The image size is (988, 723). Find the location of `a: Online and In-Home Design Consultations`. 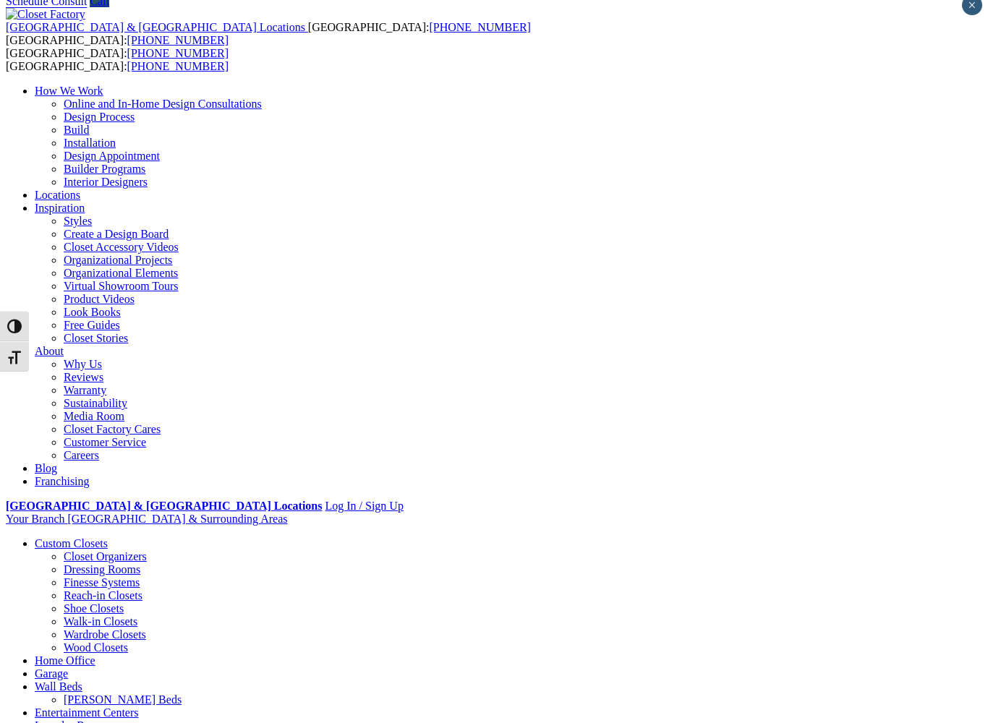

a: Online and In-Home Design Consultations is located at coordinates (163, 103).